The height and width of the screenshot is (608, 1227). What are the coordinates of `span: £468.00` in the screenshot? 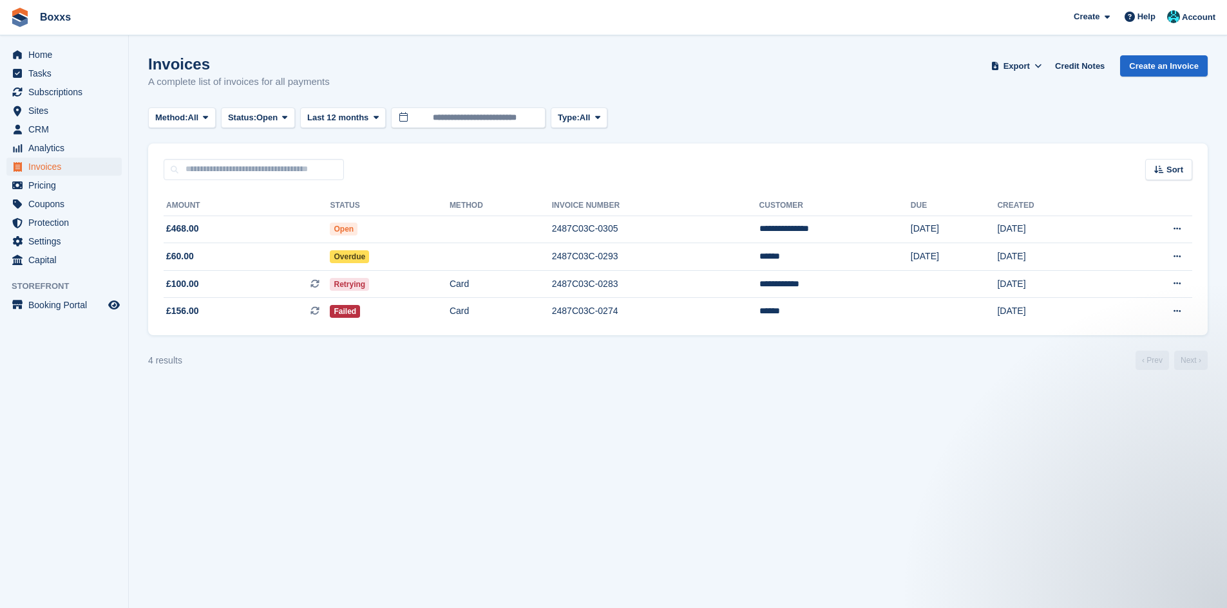 It's located at (182, 229).